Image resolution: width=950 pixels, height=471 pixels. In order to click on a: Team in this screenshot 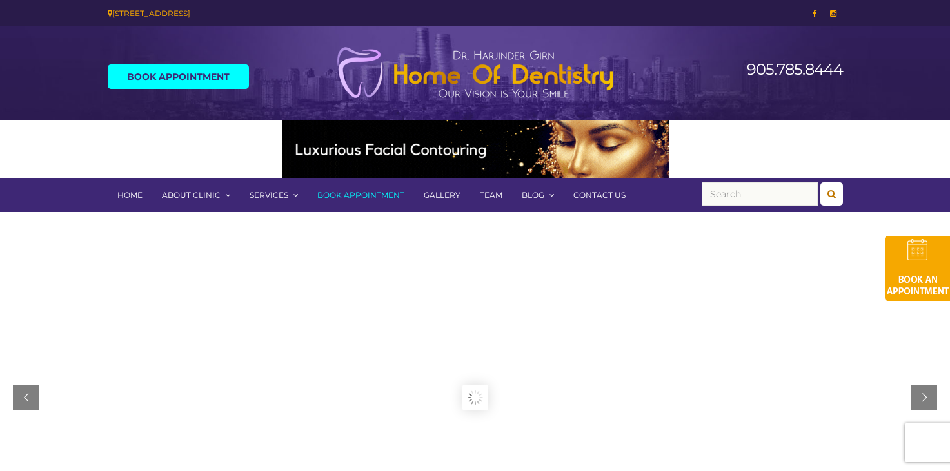, I will do `click(491, 195)`.